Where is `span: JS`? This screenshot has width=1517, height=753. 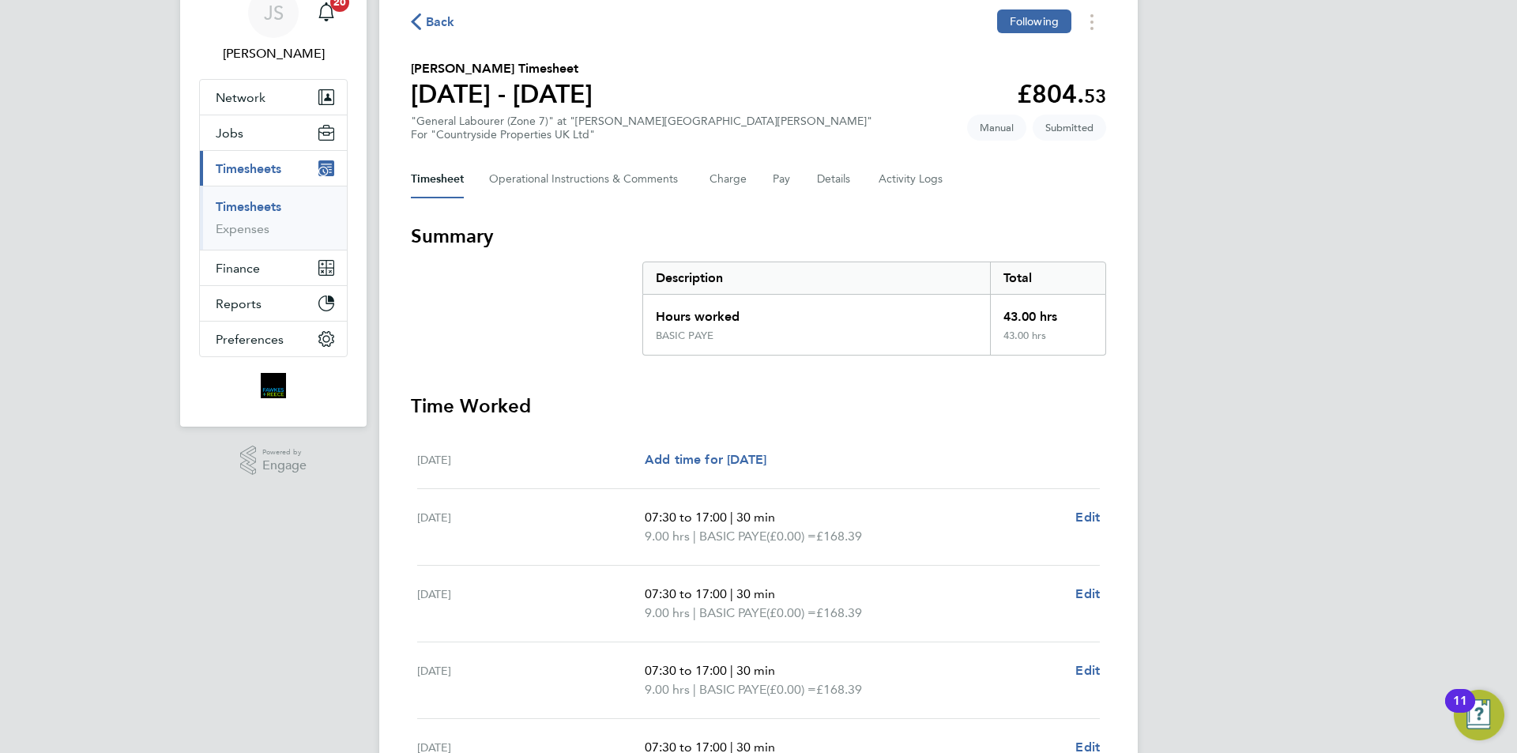 span: JS is located at coordinates (273, 13).